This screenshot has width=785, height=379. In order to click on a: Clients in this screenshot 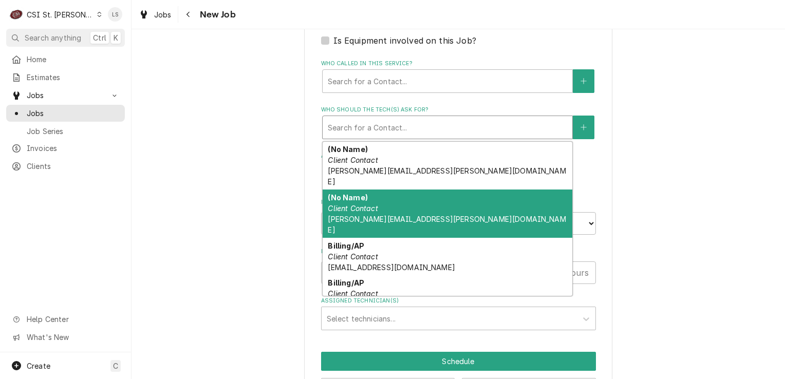, I will do `click(65, 166)`.